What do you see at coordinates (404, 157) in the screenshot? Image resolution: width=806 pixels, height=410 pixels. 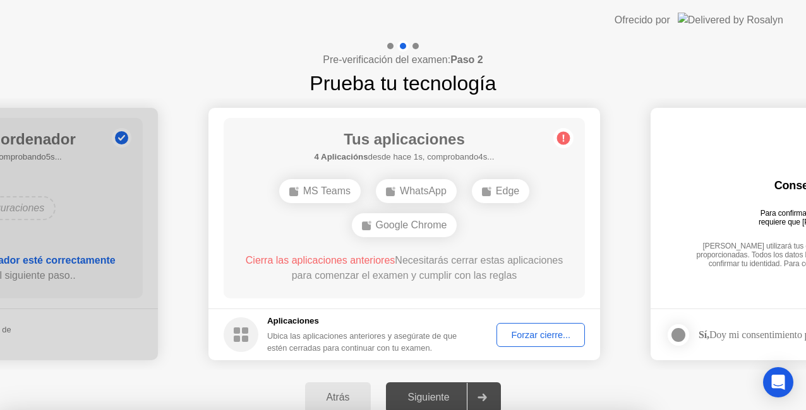 I see `h5: desde hace 1s, comprobando4s...` at bounding box center [404, 157].